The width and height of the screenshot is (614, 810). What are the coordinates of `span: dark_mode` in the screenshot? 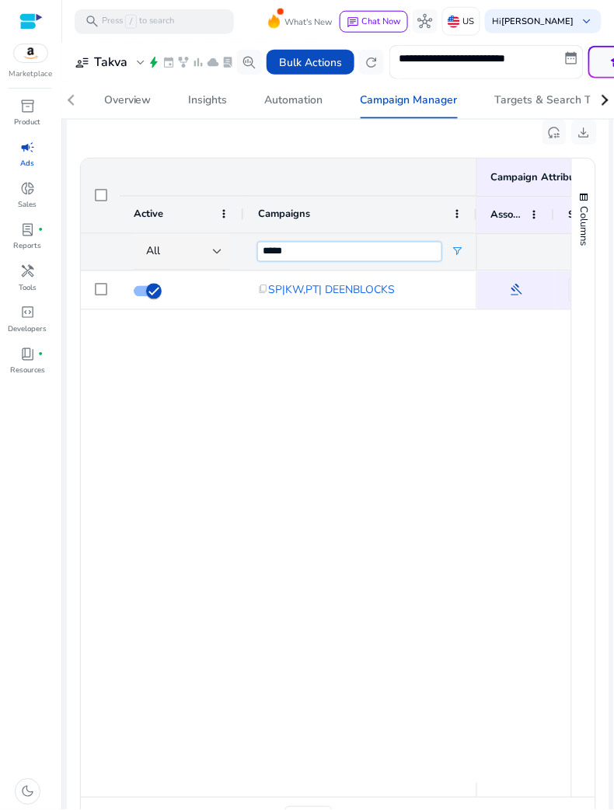 It's located at (27, 791).